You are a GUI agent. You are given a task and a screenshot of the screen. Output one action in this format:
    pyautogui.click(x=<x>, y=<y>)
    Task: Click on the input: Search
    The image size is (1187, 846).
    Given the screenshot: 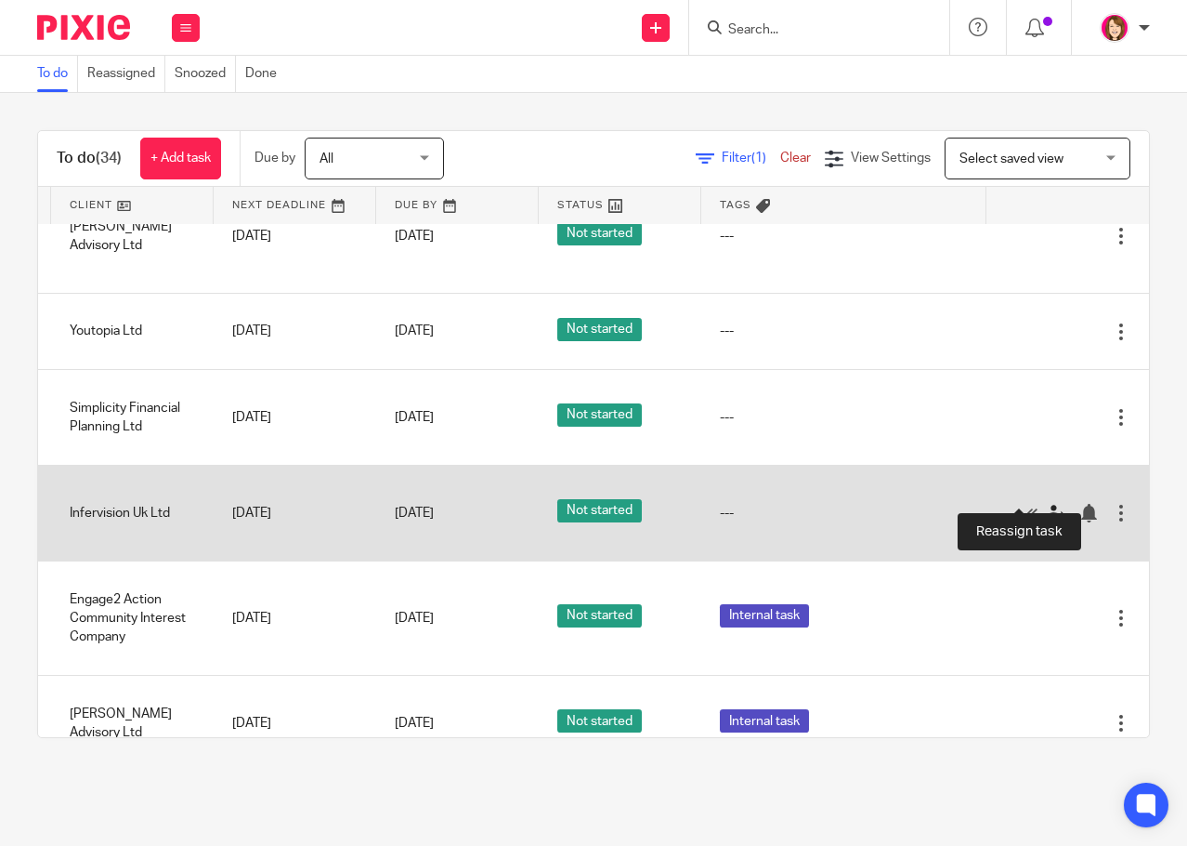 What is the action you would take?
    pyautogui.click(x=810, y=31)
    